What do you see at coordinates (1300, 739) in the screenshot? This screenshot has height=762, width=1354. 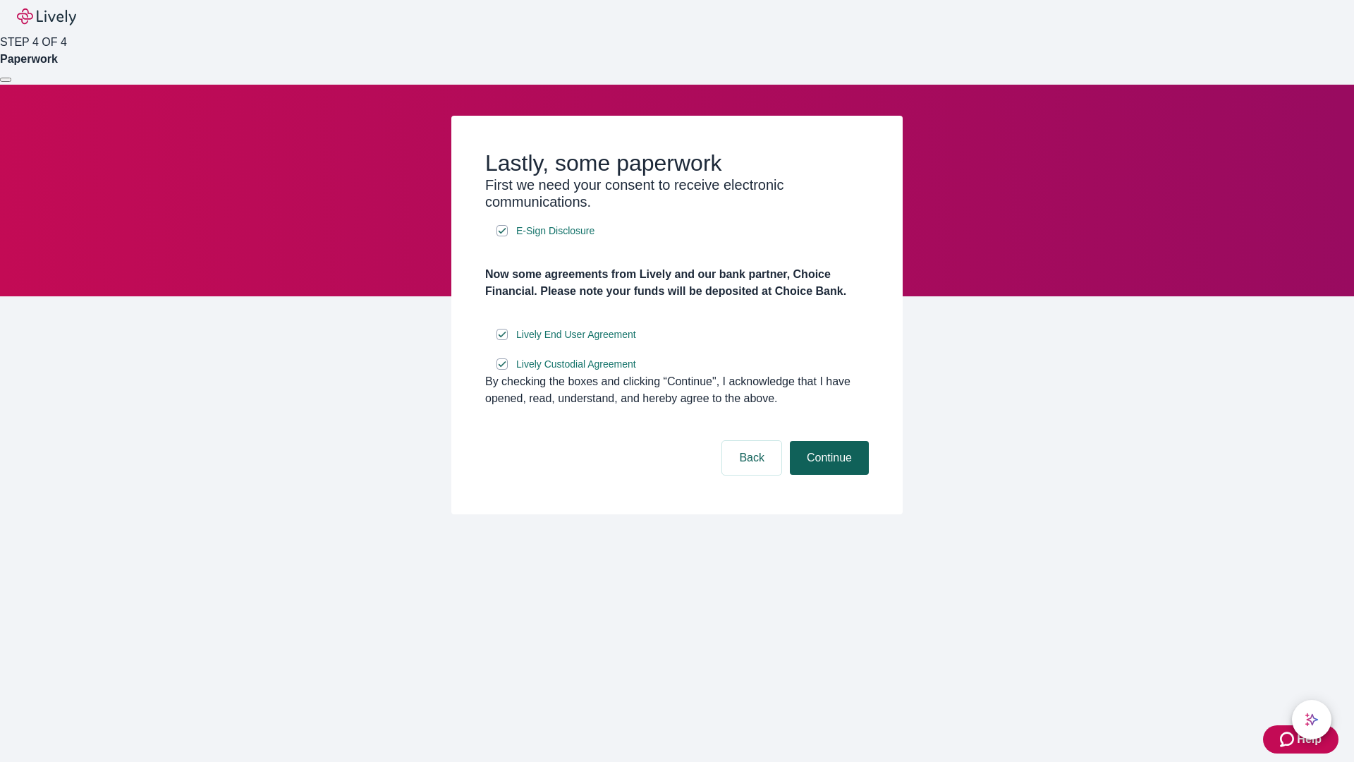 I see `button: Zendesk support iconHelp` at bounding box center [1300, 739].